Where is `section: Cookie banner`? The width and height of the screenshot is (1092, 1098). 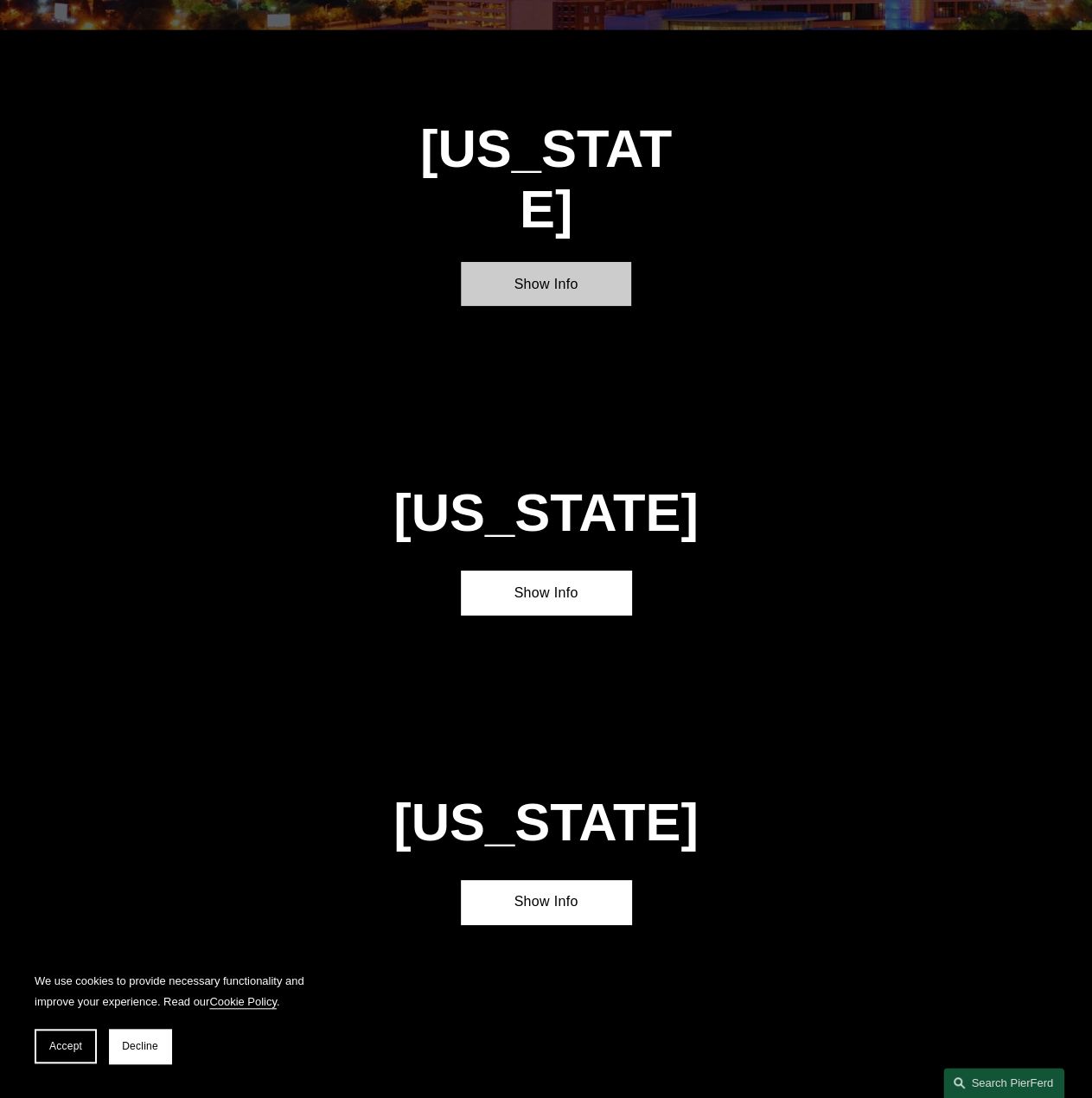
section: Cookie banner is located at coordinates (173, 1016).